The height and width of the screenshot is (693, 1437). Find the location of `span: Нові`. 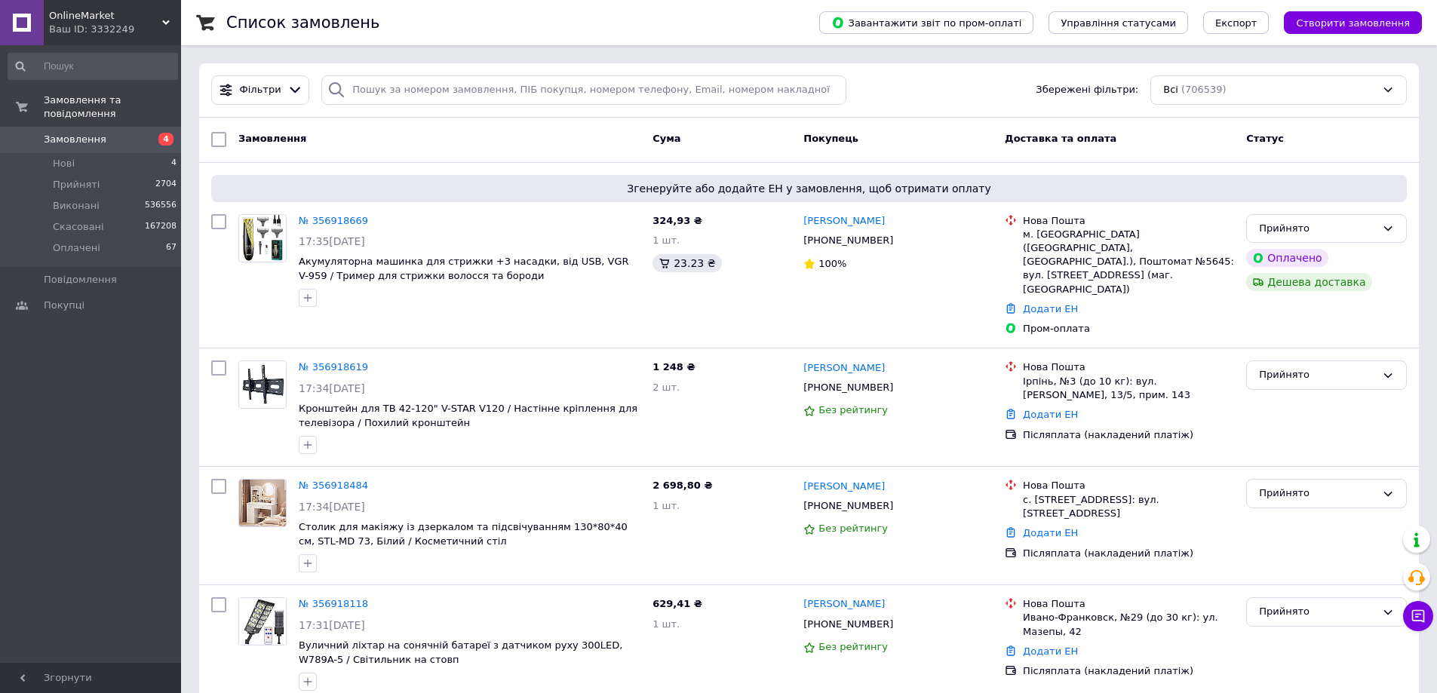

span: Нові is located at coordinates (63, 164).